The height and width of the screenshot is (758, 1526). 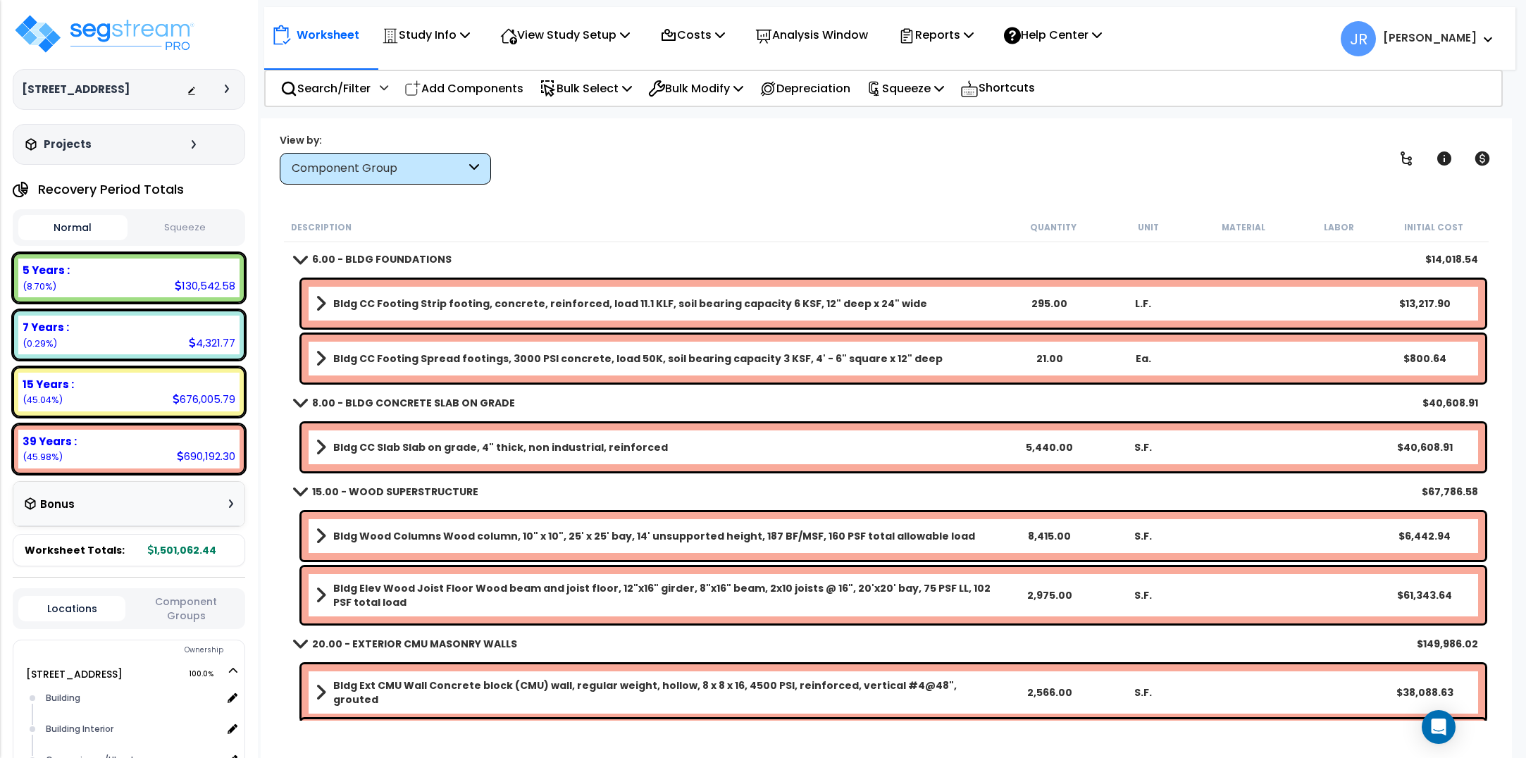 I want to click on p: Squeeze, so click(x=906, y=88).